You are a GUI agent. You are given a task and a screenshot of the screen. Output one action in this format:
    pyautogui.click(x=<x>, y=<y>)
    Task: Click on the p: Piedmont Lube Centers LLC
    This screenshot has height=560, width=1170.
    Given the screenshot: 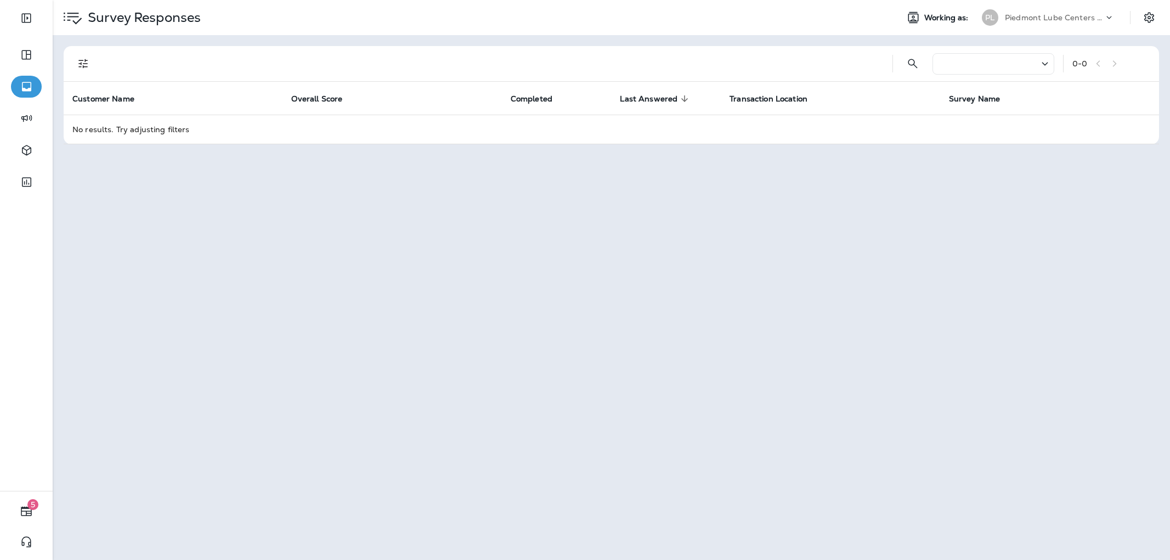 What is the action you would take?
    pyautogui.click(x=1055, y=18)
    